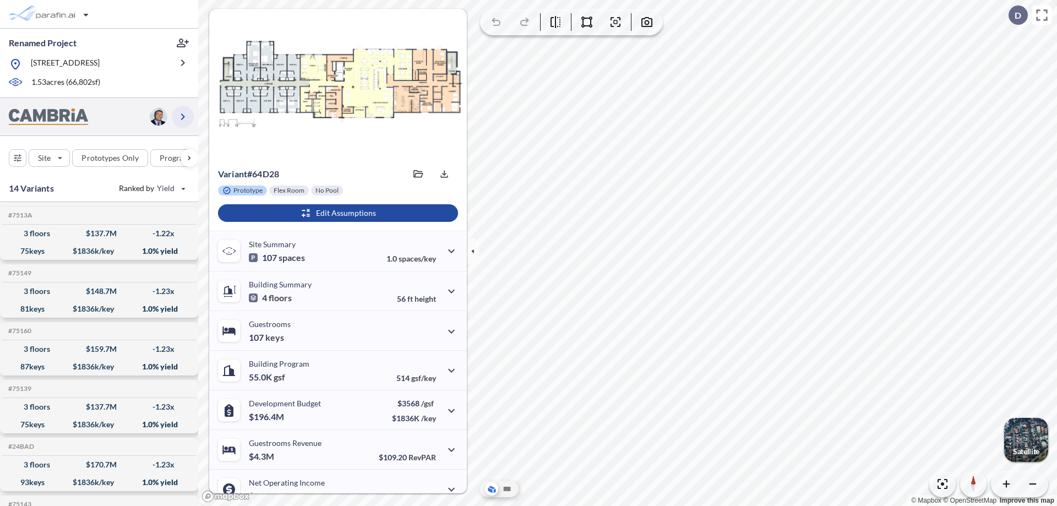 This screenshot has height=506, width=1057. Describe the element at coordinates (280, 284) in the screenshot. I see `p: Building Summary` at that location.